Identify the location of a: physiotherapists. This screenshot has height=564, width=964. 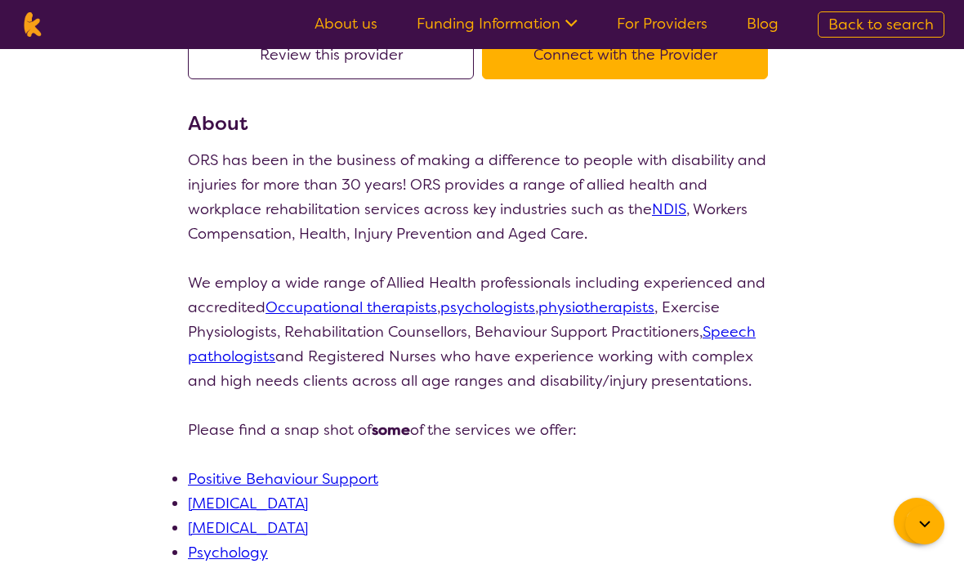
(597, 307).